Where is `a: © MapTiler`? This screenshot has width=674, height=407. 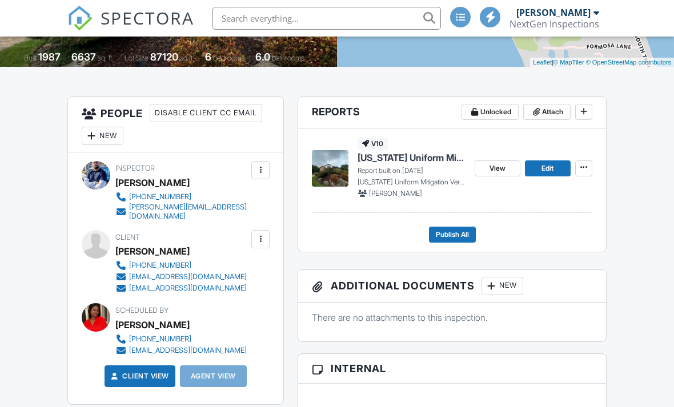 a: © MapTiler is located at coordinates (569, 62).